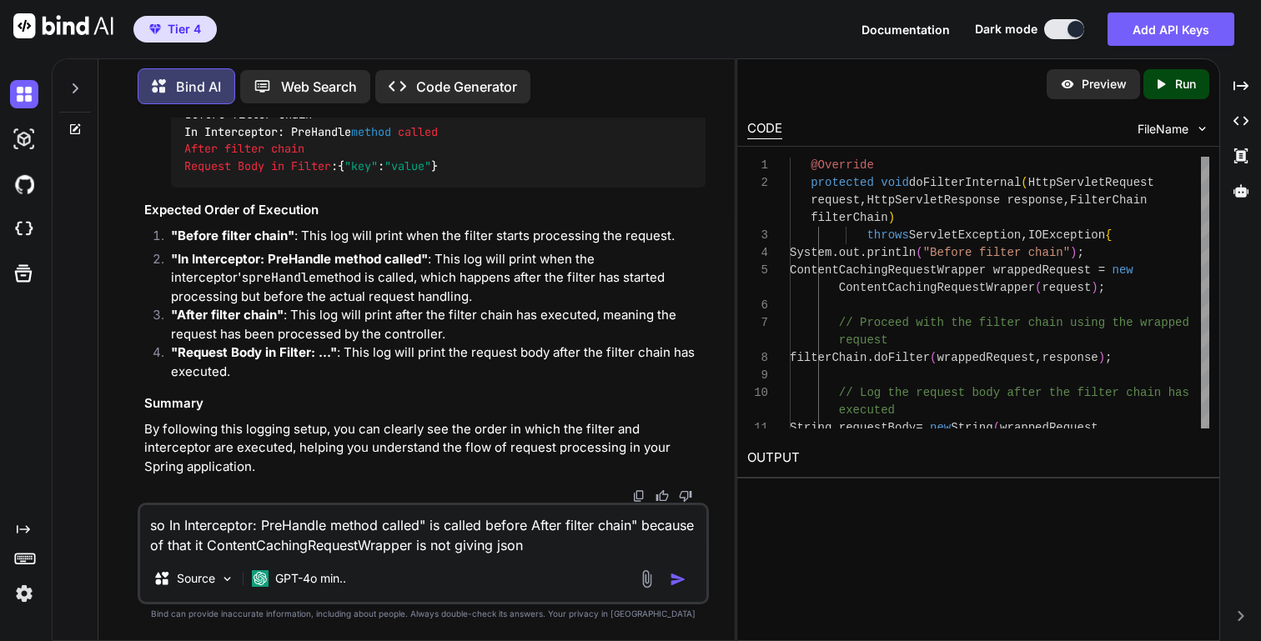 The image size is (1261, 641). What do you see at coordinates (867, 410) in the screenshot?
I see `span: executed` at bounding box center [867, 410].